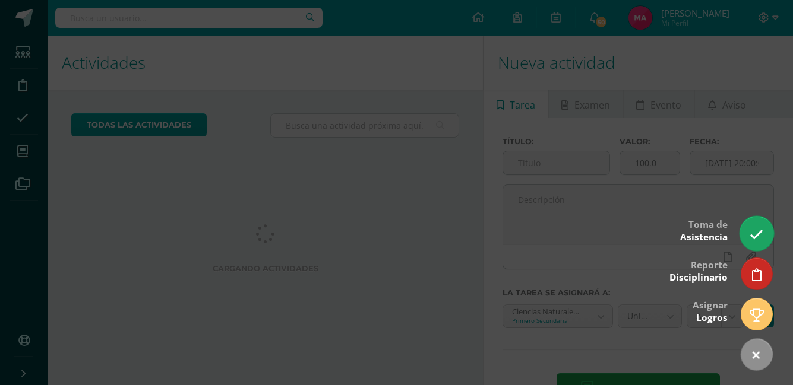  I want to click on span: Asistencia, so click(704, 237).